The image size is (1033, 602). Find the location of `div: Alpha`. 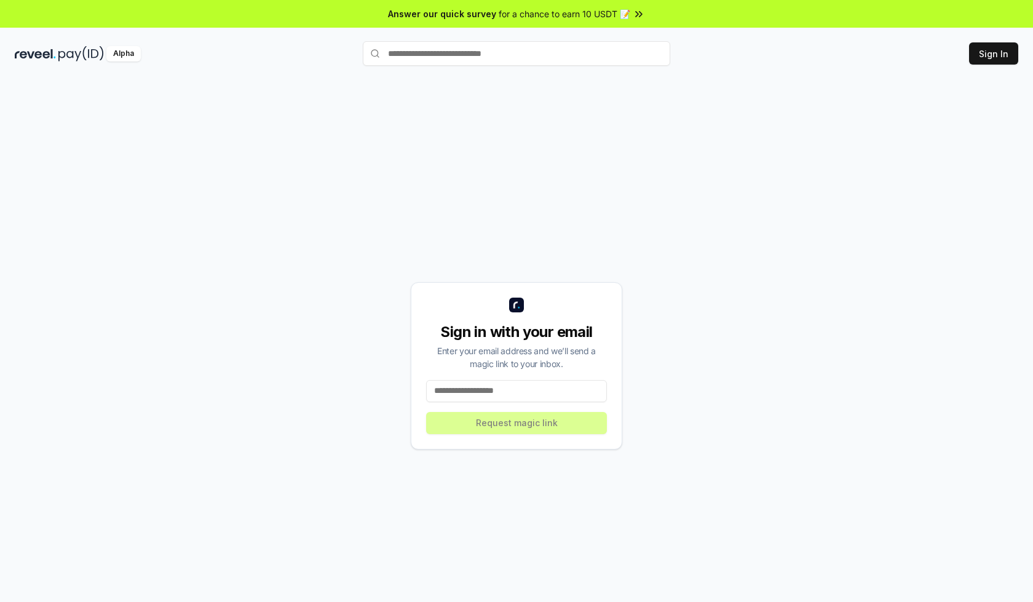

div: Alpha is located at coordinates (124, 54).